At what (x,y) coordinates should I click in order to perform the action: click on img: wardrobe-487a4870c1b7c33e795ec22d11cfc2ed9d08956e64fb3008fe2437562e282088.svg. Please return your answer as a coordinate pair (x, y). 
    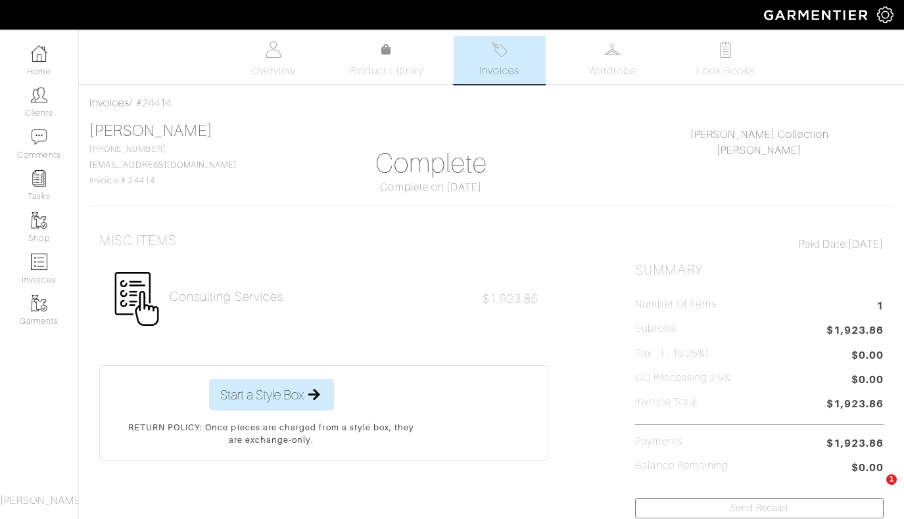
    Looking at the image, I should click on (612, 49).